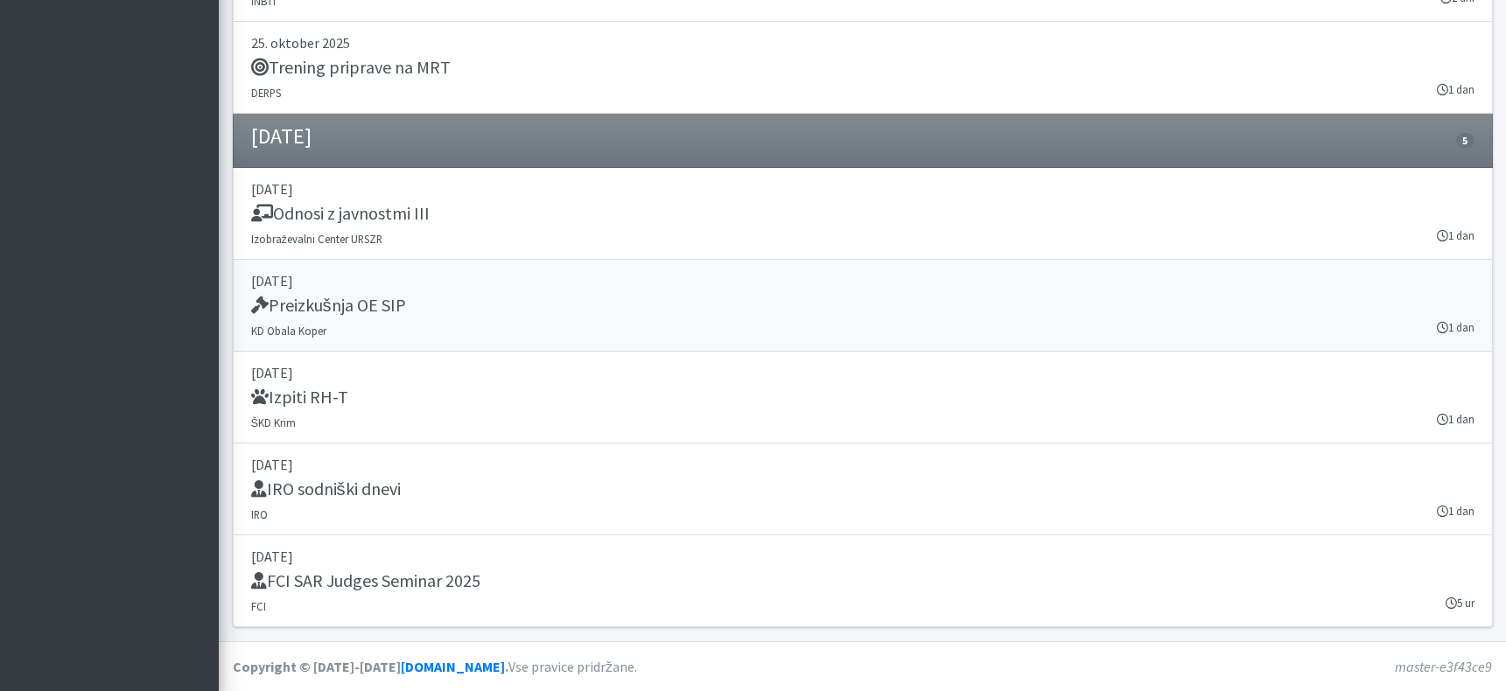 The image size is (1506, 691). I want to click on small: Izobraževalni Center URSZR, so click(317, 239).